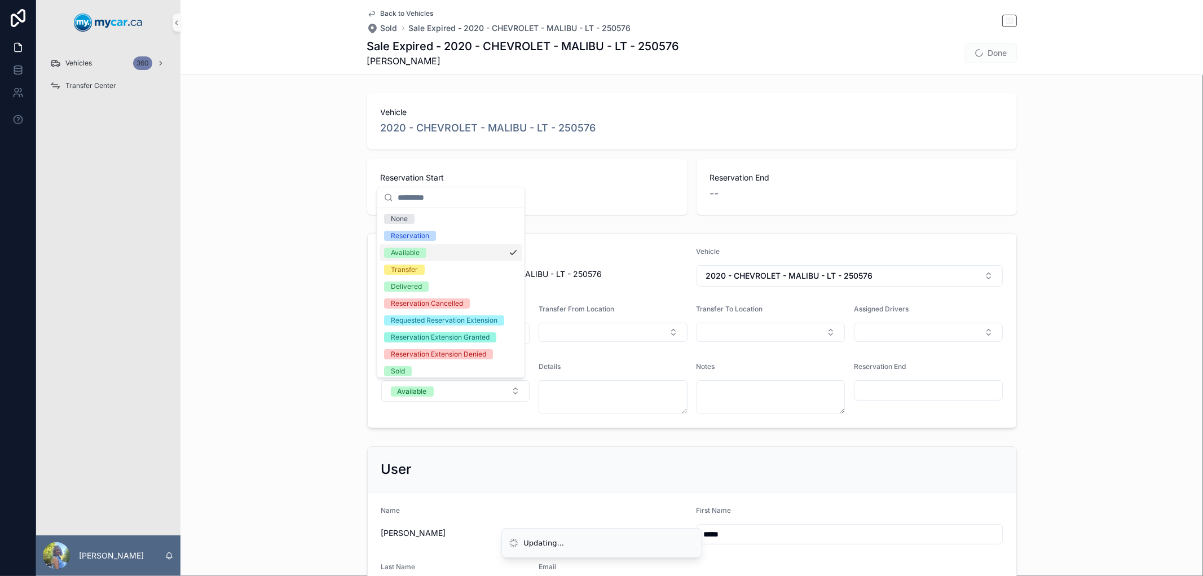  Describe the element at coordinates (450, 293) in the screenshot. I see `div: Suggestions` at that location.